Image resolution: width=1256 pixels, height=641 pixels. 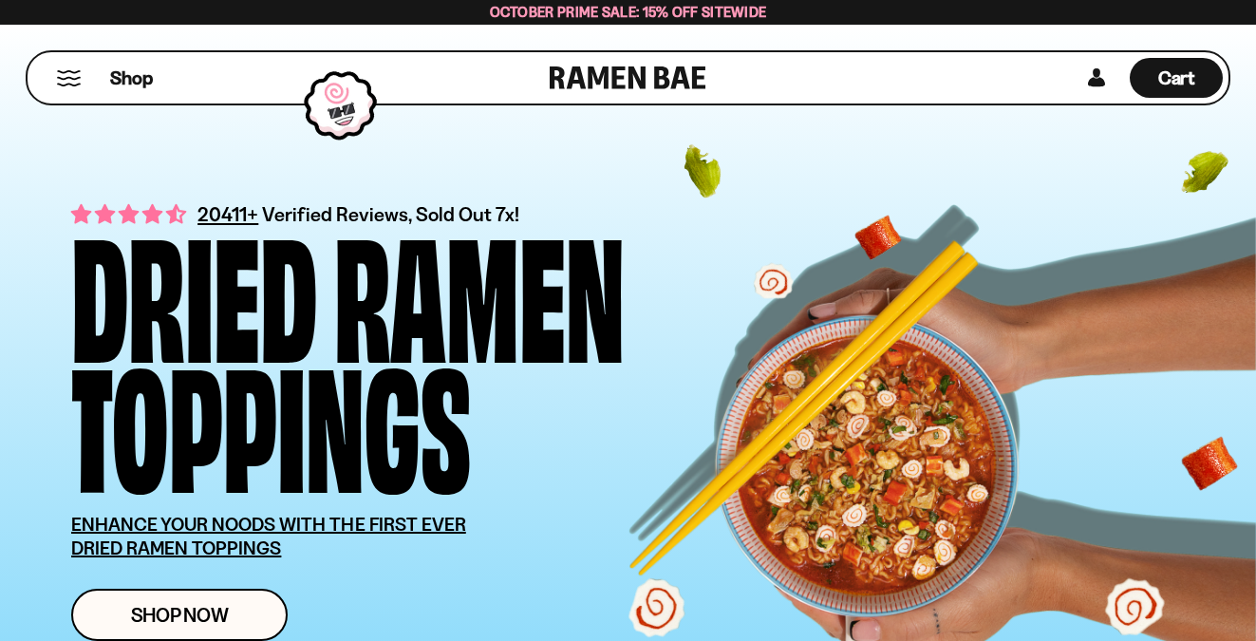 What do you see at coordinates (1177, 78) in the screenshot?
I see `span: Cart` at bounding box center [1177, 78].